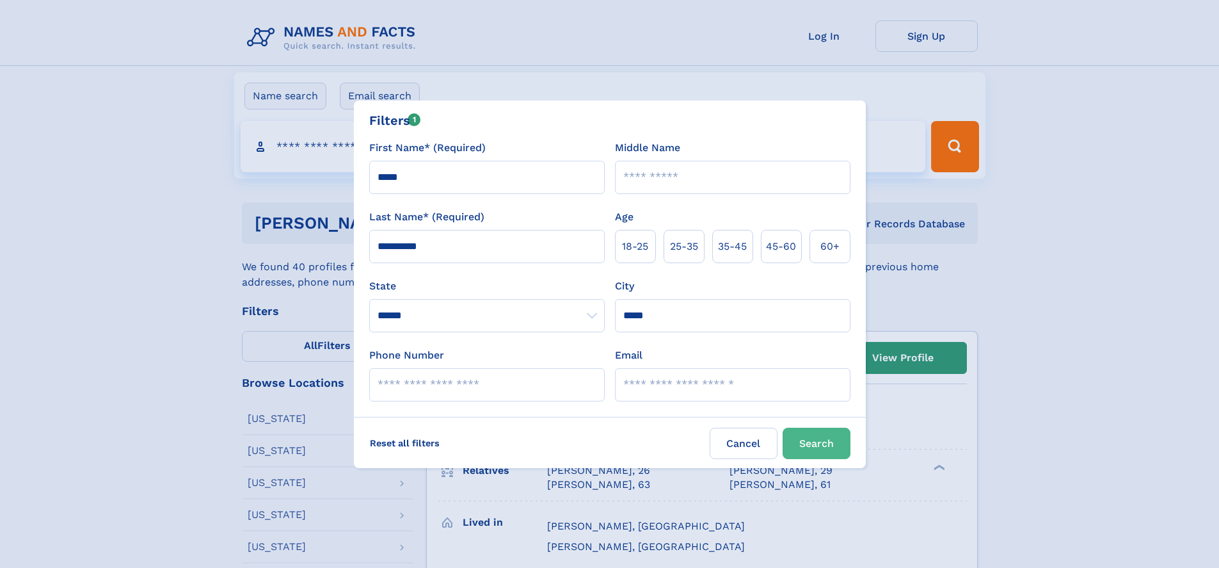 Image resolution: width=1219 pixels, height=568 pixels. I want to click on label: State, so click(487, 286).